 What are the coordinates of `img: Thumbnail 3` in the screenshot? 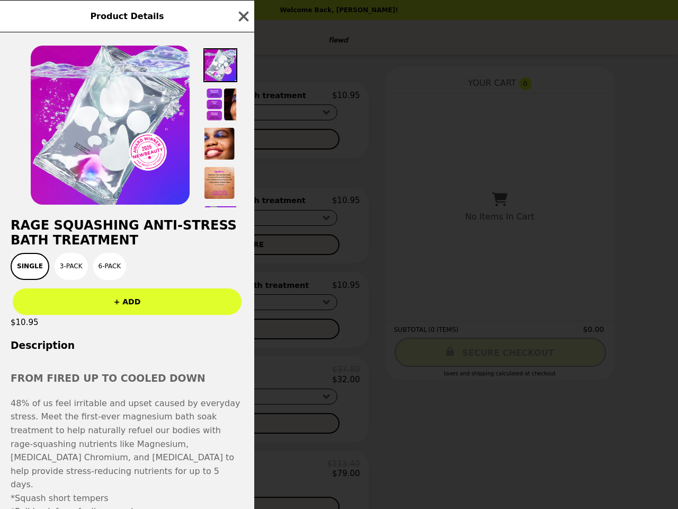 It's located at (220, 144).